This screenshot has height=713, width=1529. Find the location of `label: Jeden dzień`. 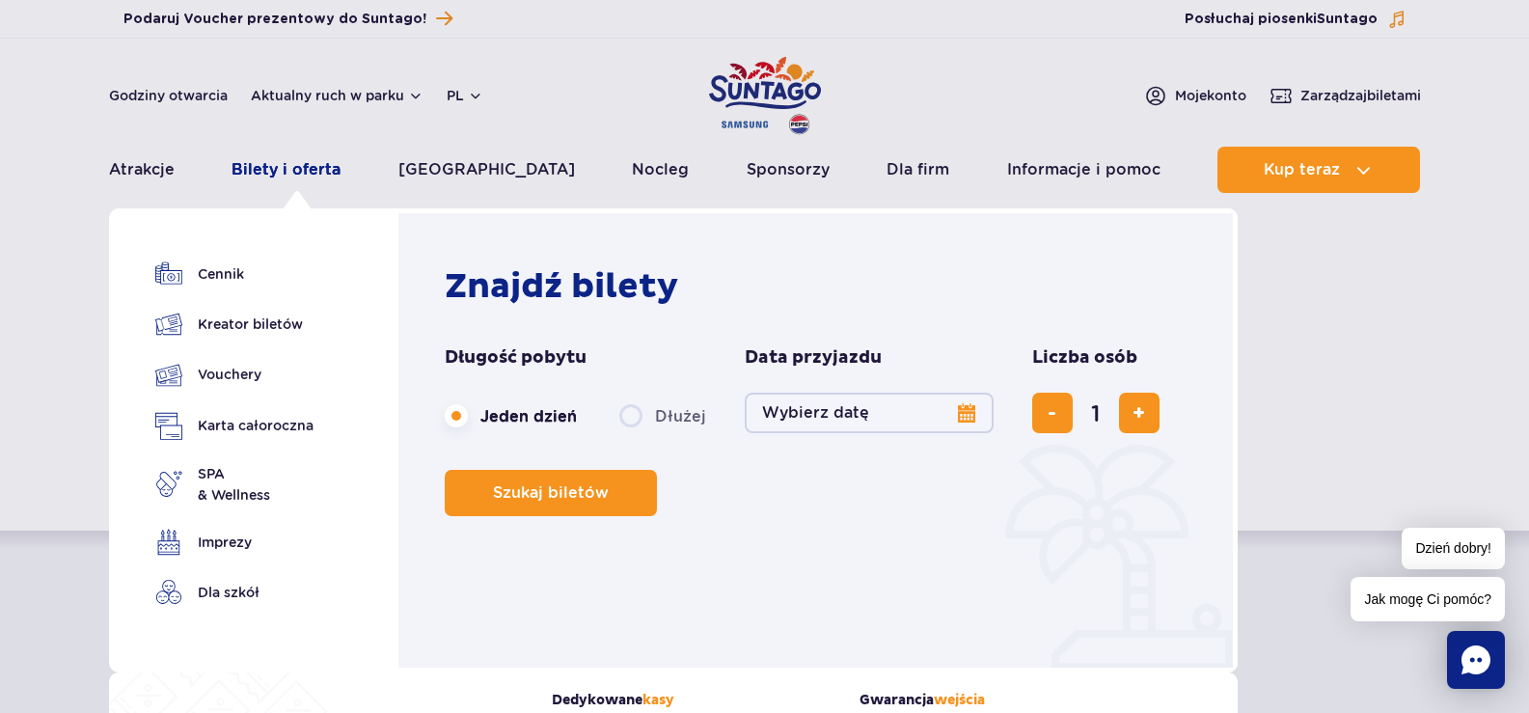

label: Jeden dzień is located at coordinates (510, 416).